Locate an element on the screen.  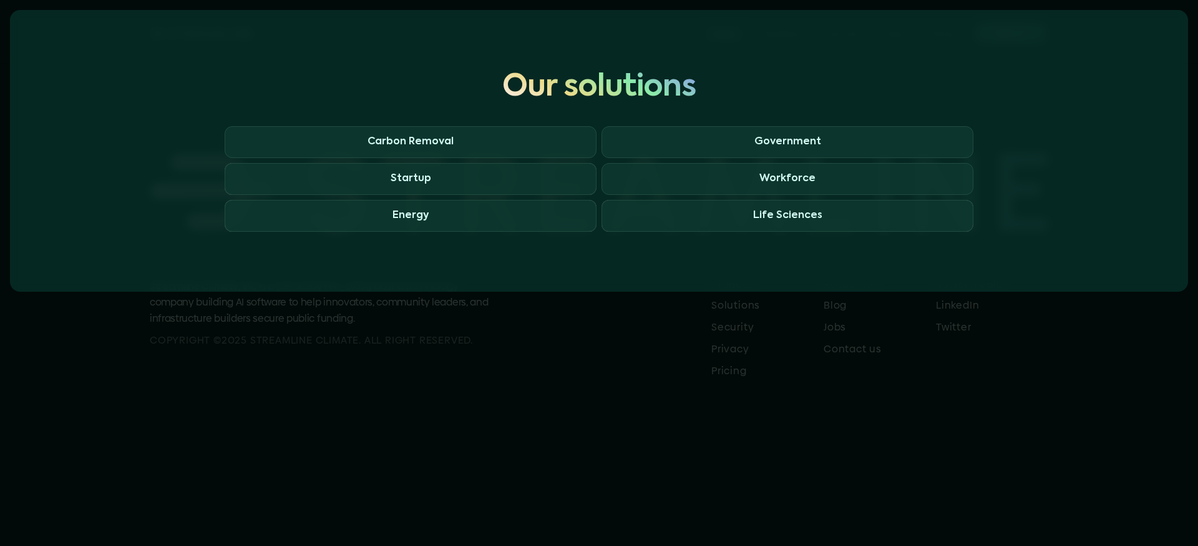
span: Startup is located at coordinates (411, 179).